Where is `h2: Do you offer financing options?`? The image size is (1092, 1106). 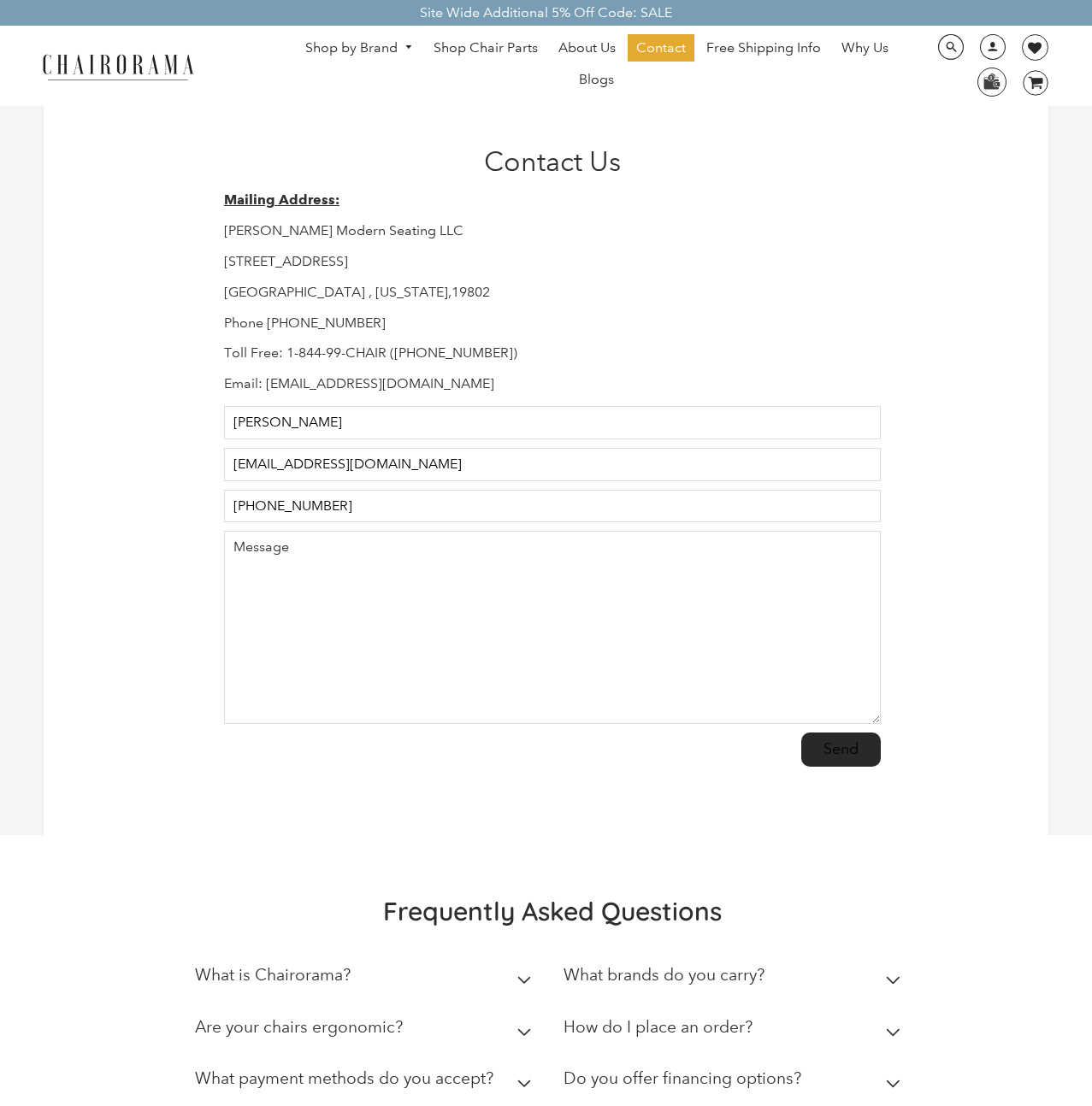
h2: Do you offer financing options? is located at coordinates (683, 1078).